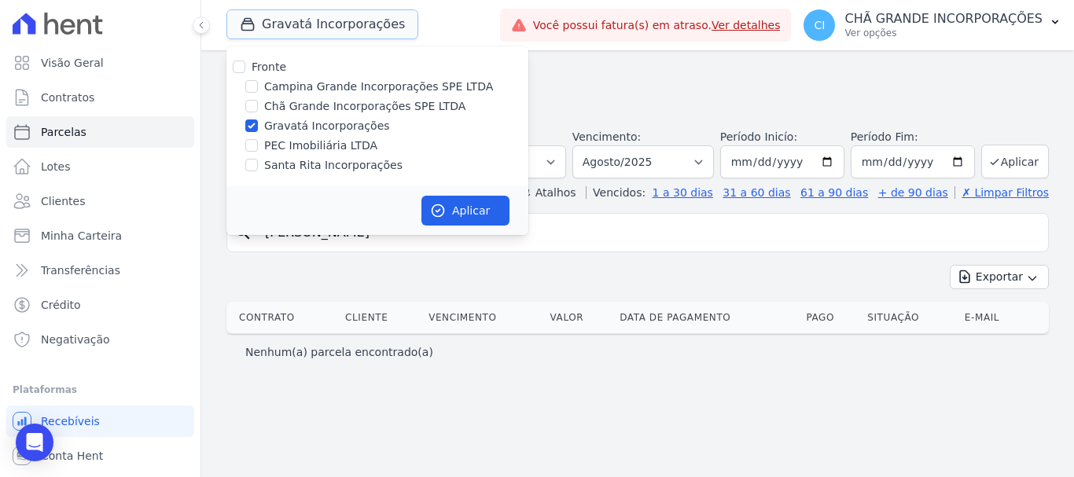 The width and height of the screenshot is (1074, 477). I want to click on label: Fronte, so click(269, 67).